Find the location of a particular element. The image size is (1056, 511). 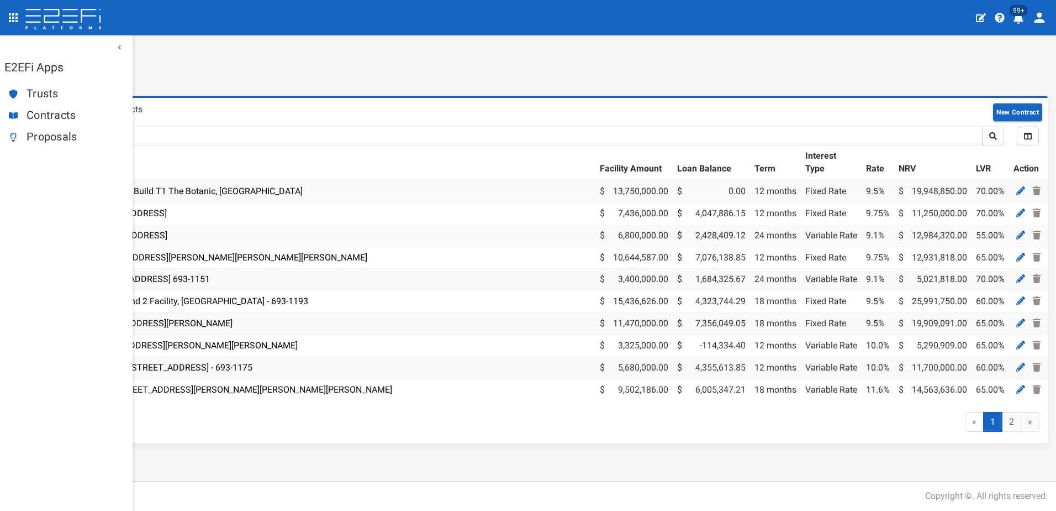

th: Facility Amount is located at coordinates (634, 162).